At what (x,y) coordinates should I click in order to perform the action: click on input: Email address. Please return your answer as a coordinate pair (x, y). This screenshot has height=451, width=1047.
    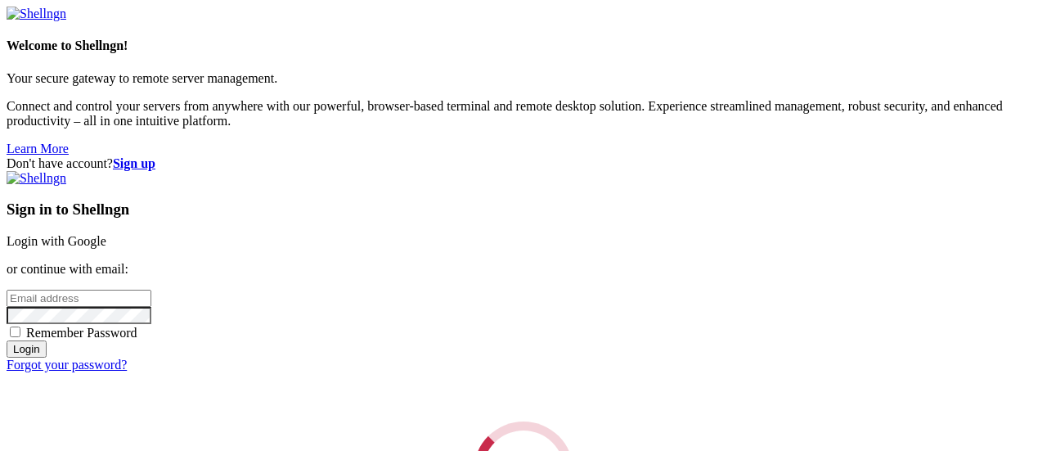
    Looking at the image, I should click on (79, 298).